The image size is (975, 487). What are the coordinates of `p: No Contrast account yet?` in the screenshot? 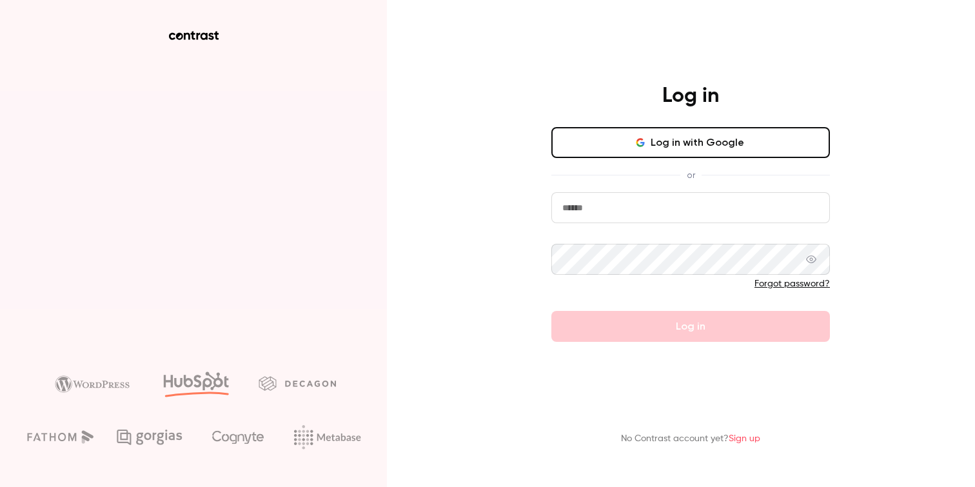 It's located at (691, 439).